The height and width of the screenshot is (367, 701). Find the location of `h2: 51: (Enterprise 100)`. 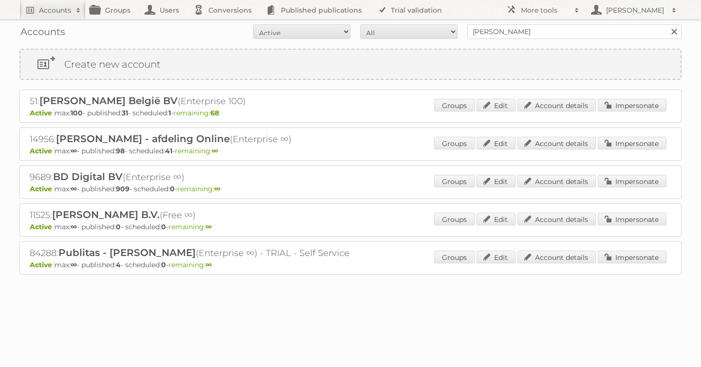

h2: 51: (Enterprise 100) is located at coordinates (200, 101).